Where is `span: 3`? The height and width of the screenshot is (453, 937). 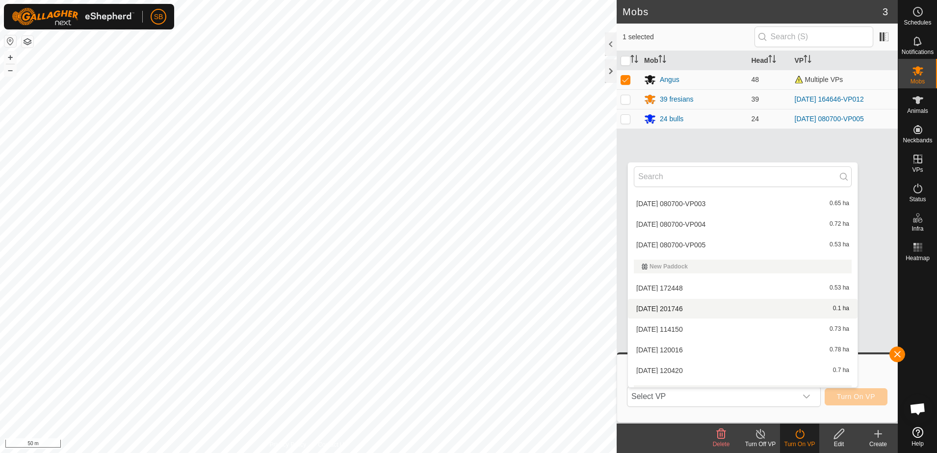
span: 3 is located at coordinates (885, 12).